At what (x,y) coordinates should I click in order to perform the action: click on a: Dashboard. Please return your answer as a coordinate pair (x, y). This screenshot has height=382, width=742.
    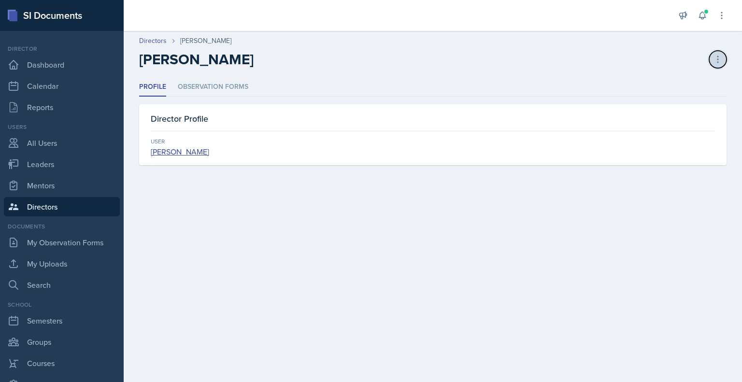
    Looking at the image, I should click on (62, 65).